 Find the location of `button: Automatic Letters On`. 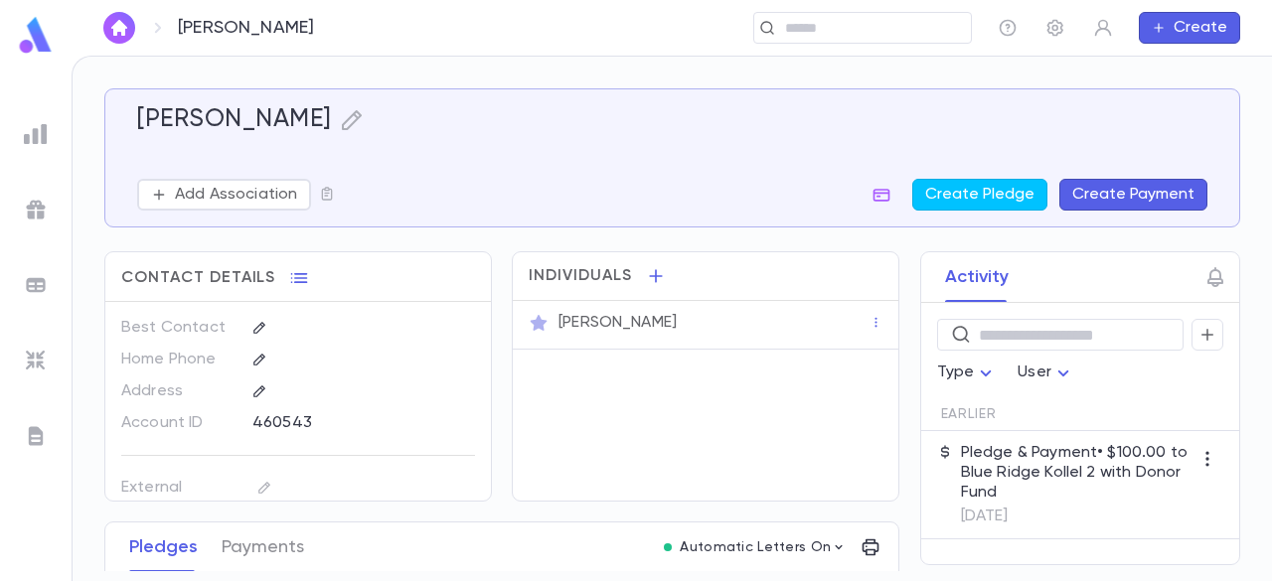

button: Automatic Letters On is located at coordinates (755, 548).